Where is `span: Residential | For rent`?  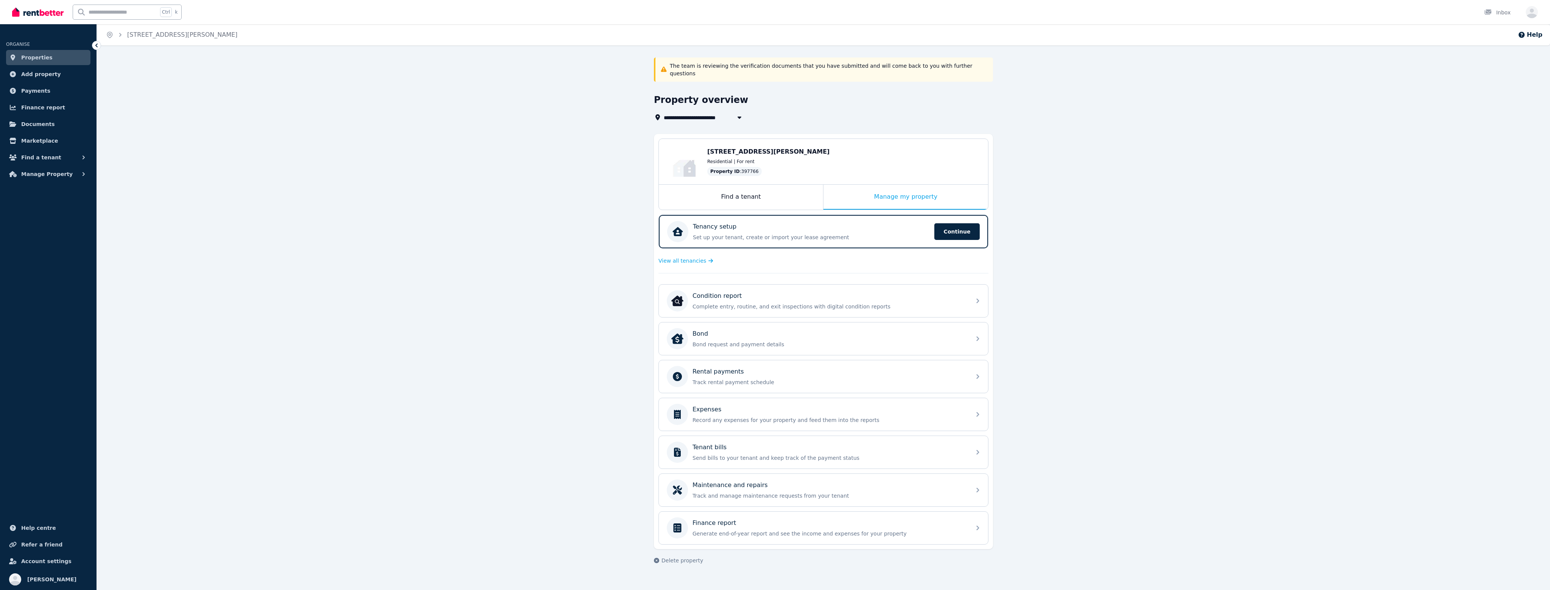
span: Residential | For rent is located at coordinates (731, 162).